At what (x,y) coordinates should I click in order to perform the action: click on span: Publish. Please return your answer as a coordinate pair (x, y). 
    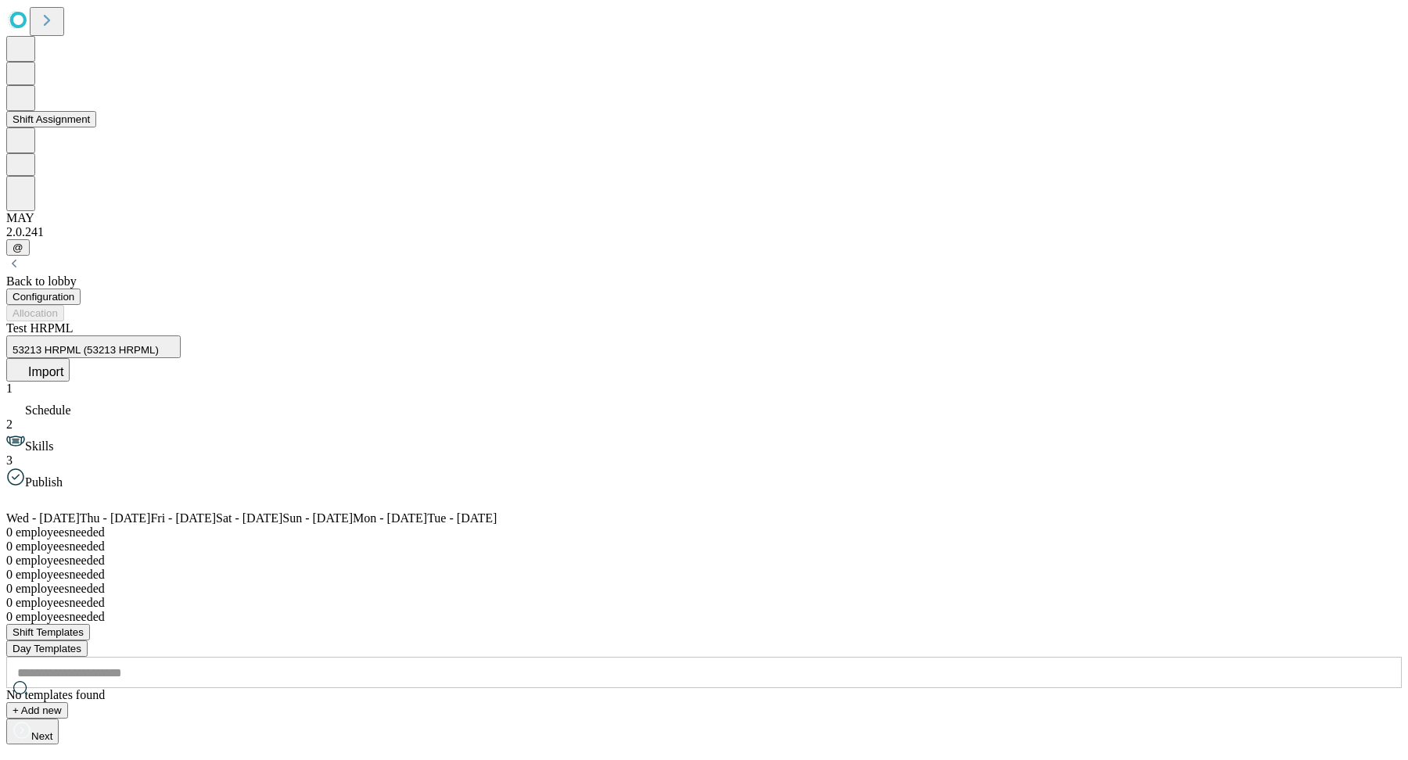
    Looking at the image, I should click on (44, 482).